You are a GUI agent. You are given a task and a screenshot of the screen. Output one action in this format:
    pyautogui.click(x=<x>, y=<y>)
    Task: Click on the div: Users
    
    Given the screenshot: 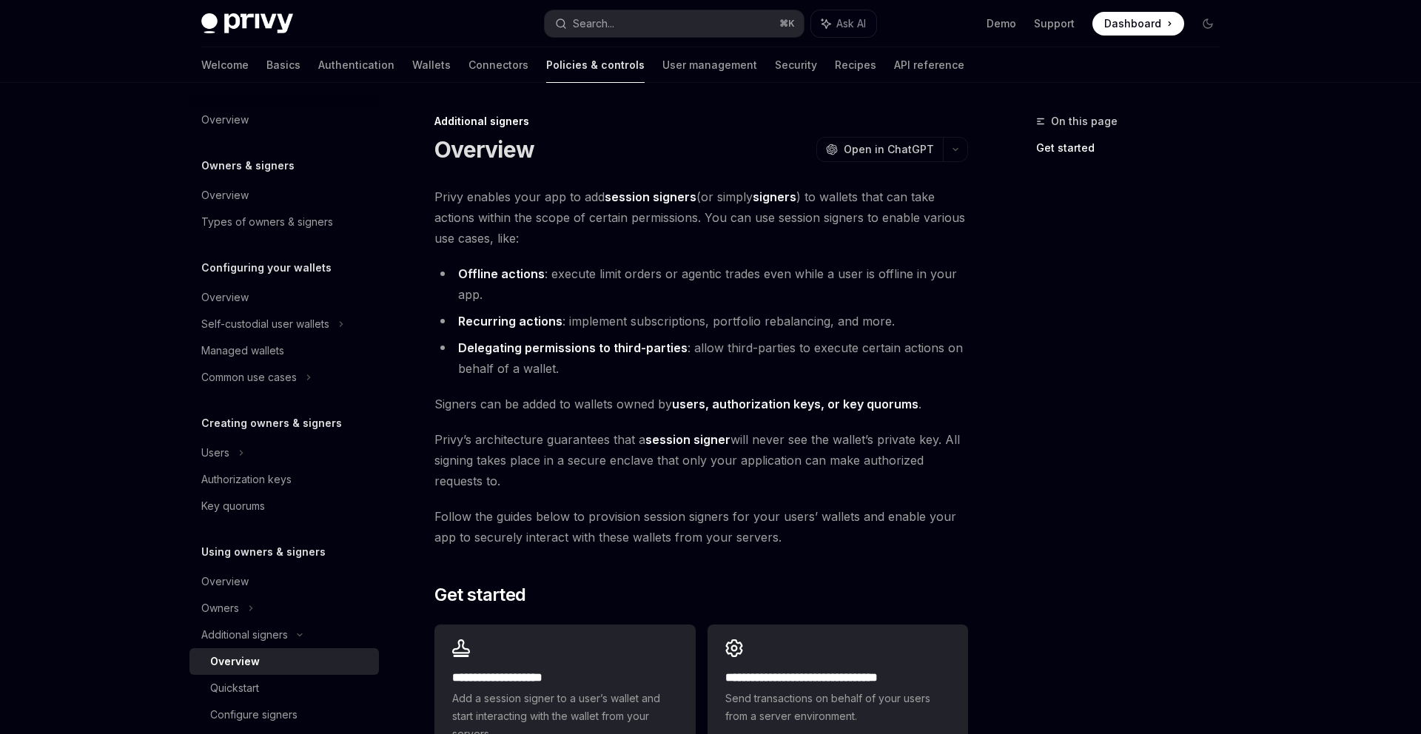 What is the action you would take?
    pyautogui.click(x=215, y=453)
    